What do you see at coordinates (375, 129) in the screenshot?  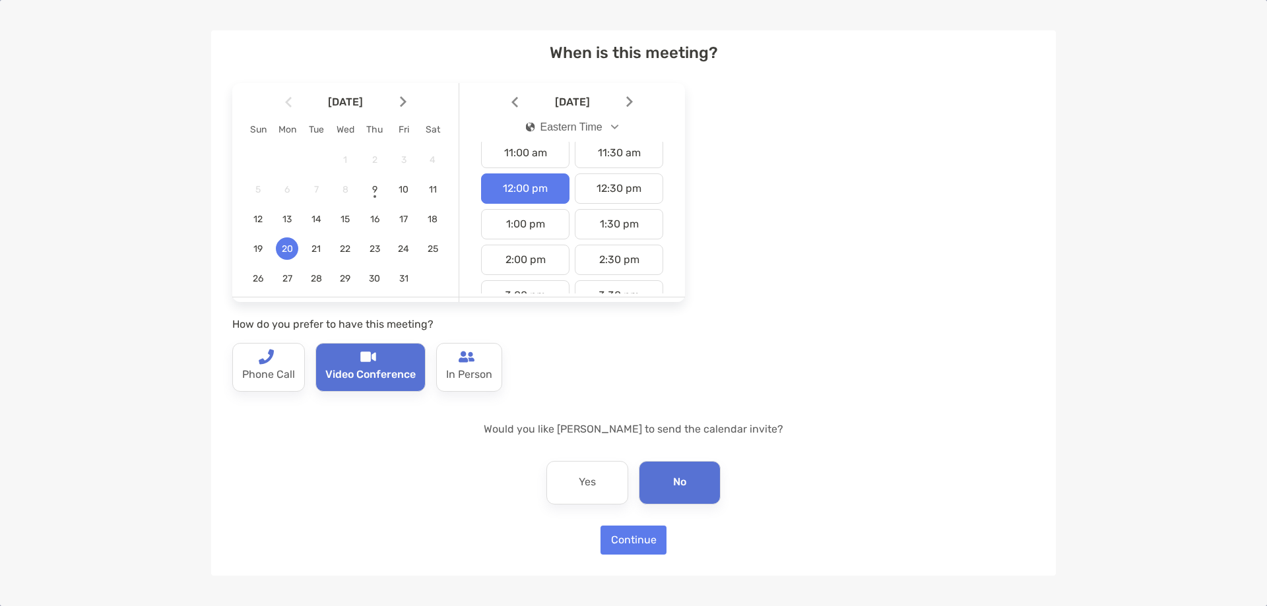 I see `div: Thu` at bounding box center [375, 129].